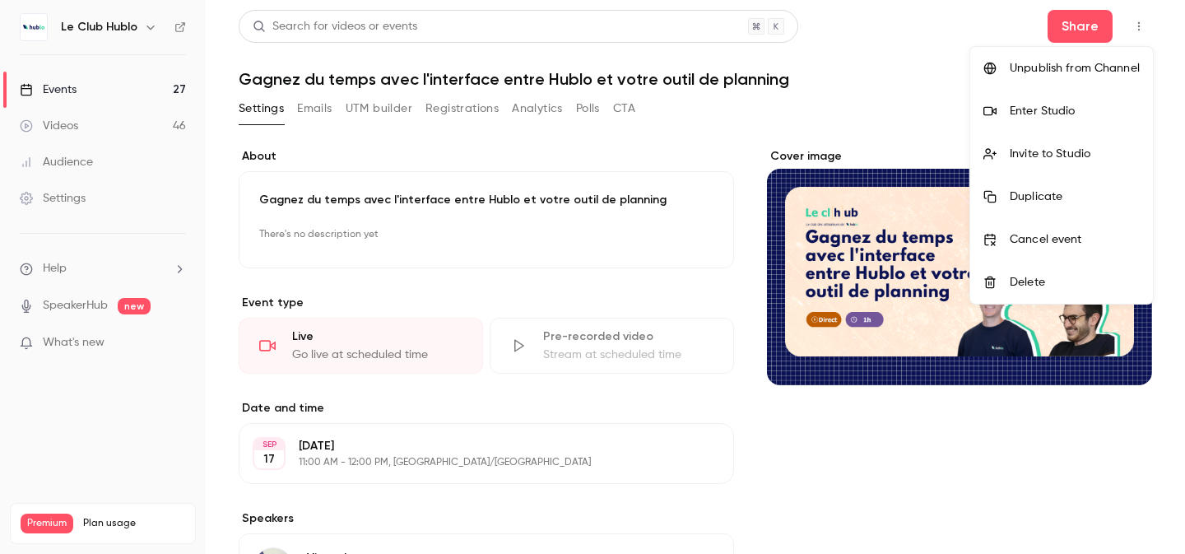  I want to click on div: Duplicate, so click(1075, 197).